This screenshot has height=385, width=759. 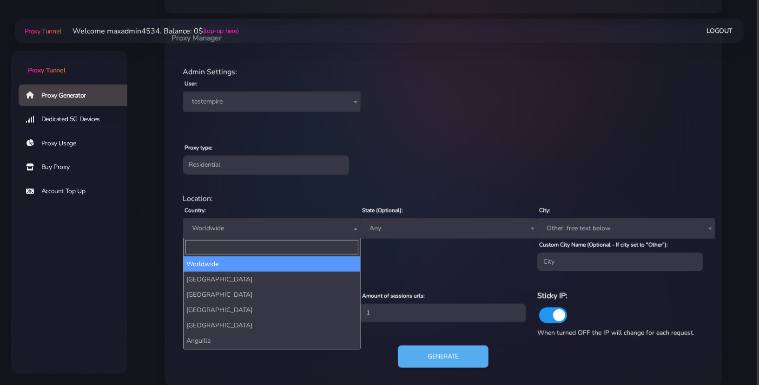 What do you see at coordinates (150, 31) in the screenshot?
I see `li: Welcome maxadmin4534. Balance: 0$` at bounding box center [150, 31].